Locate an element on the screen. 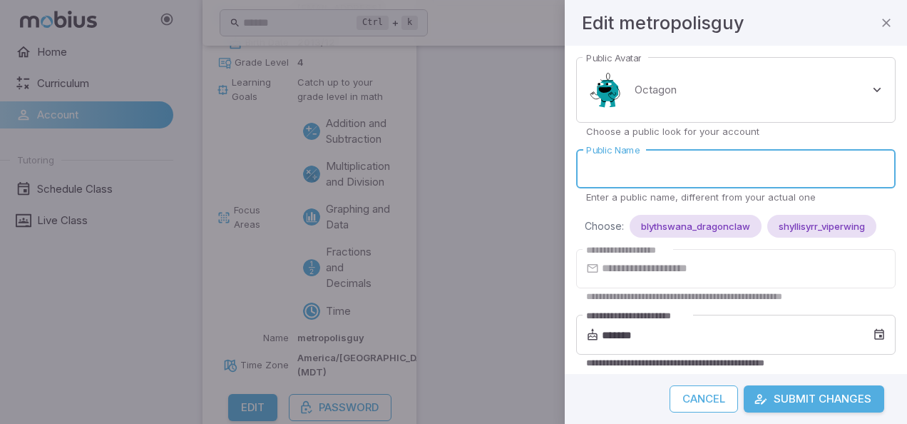 The height and width of the screenshot is (424, 907). button: Submit Changes is located at coordinates (814, 399).